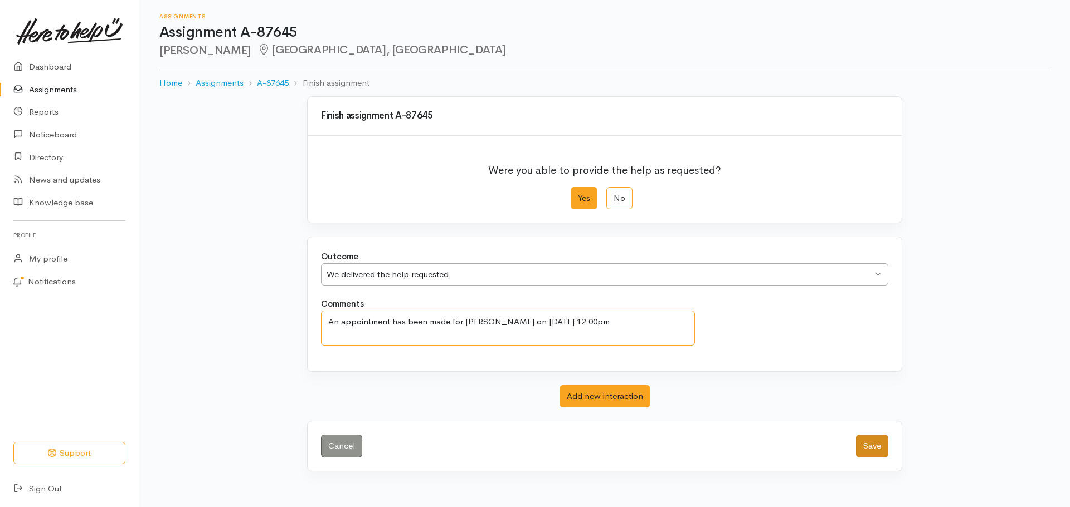 This screenshot has width=1070, height=507. I want to click on button: Save, so click(872, 446).